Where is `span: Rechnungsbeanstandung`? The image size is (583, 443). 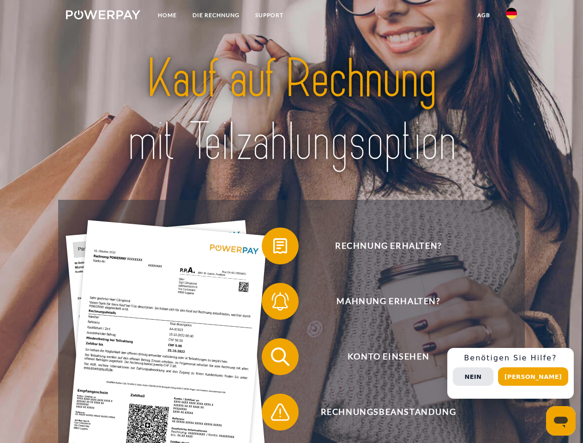
span: Rechnungsbeanstandung is located at coordinates (388, 412).